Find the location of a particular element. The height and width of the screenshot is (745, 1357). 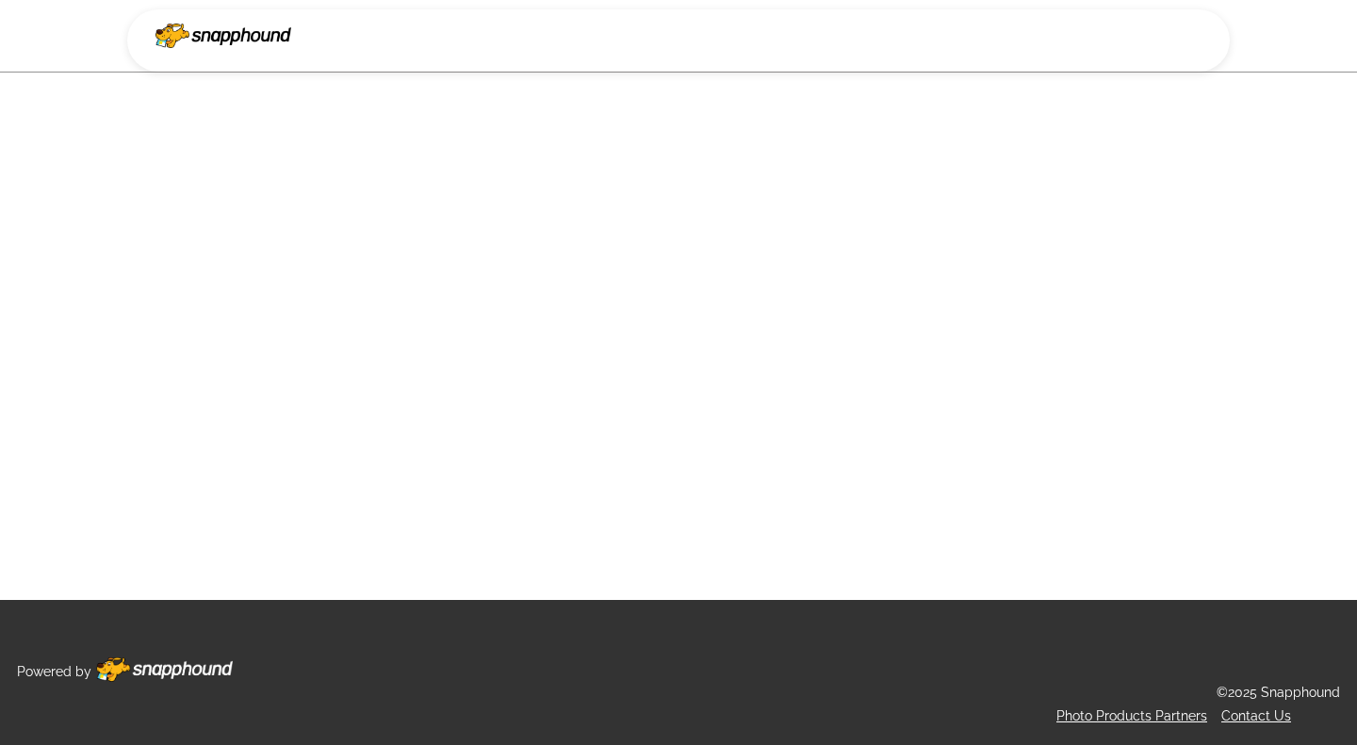

img: Snapphound Logo is located at coordinates (223, 36).